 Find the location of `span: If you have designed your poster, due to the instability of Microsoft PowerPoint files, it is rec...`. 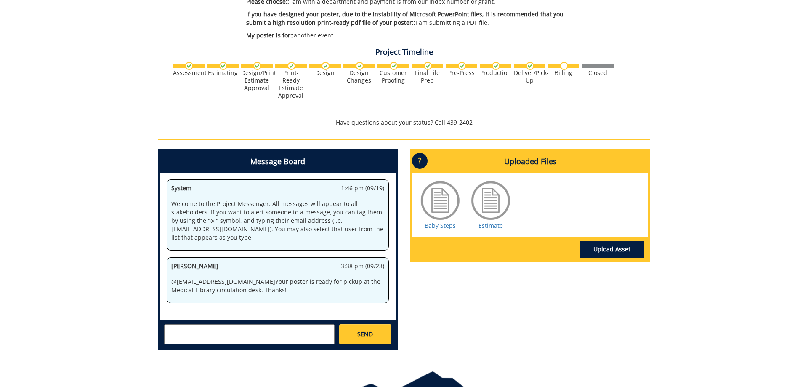

span: If you have designed your poster, due to the instability of Microsoft PowerPoint files, it is rec... is located at coordinates (405, 18).